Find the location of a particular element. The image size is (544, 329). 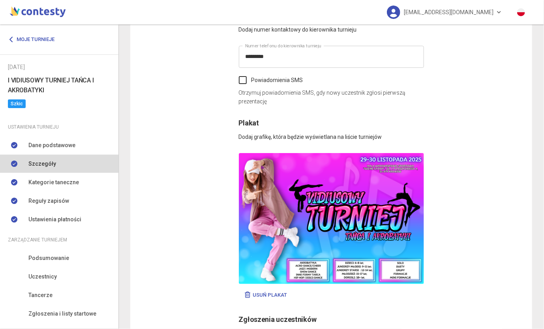

span: Zgłoszenia uczestników is located at coordinates (278, 320).